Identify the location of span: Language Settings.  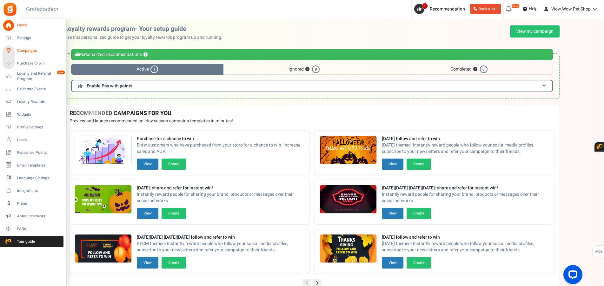
(39, 178).